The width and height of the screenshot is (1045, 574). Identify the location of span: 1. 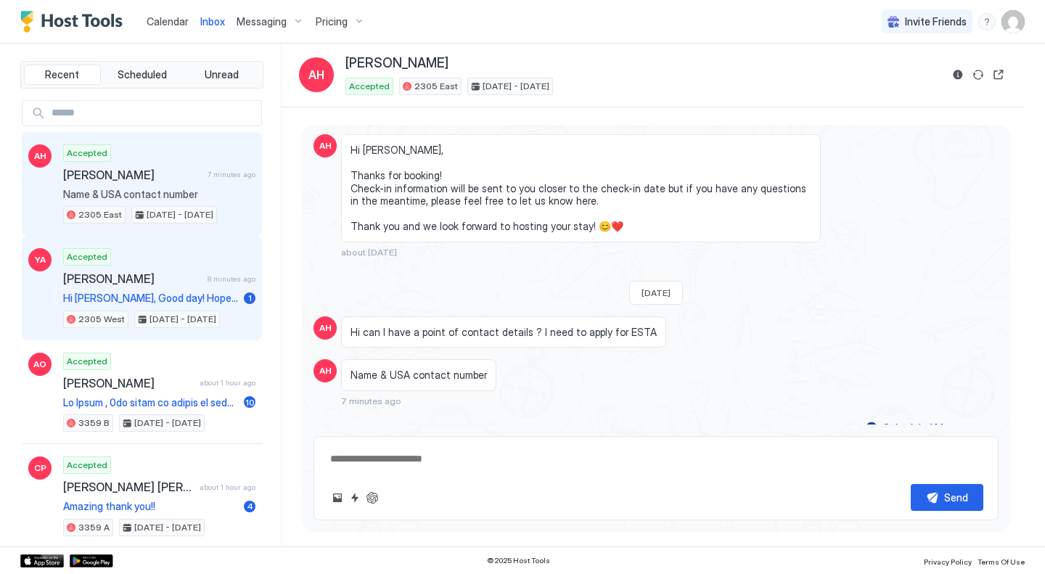
(250, 297).